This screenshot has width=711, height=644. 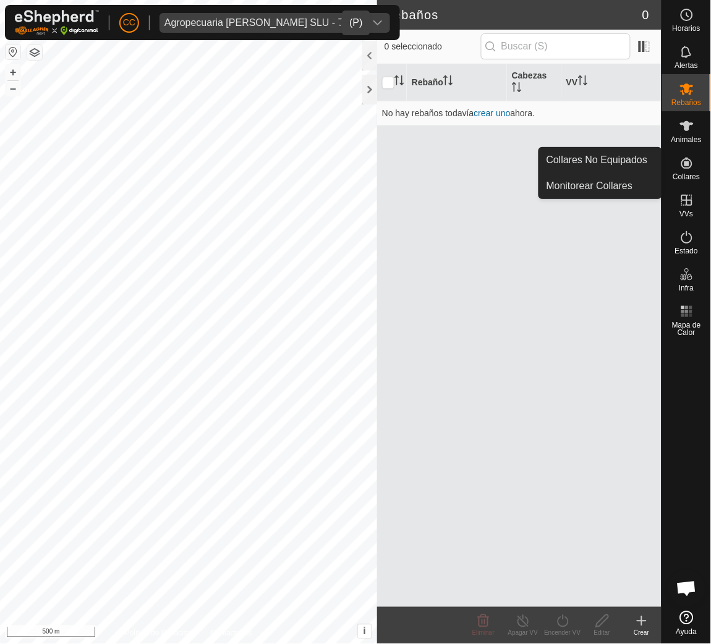 I want to click on th: Cabezas, so click(x=534, y=83).